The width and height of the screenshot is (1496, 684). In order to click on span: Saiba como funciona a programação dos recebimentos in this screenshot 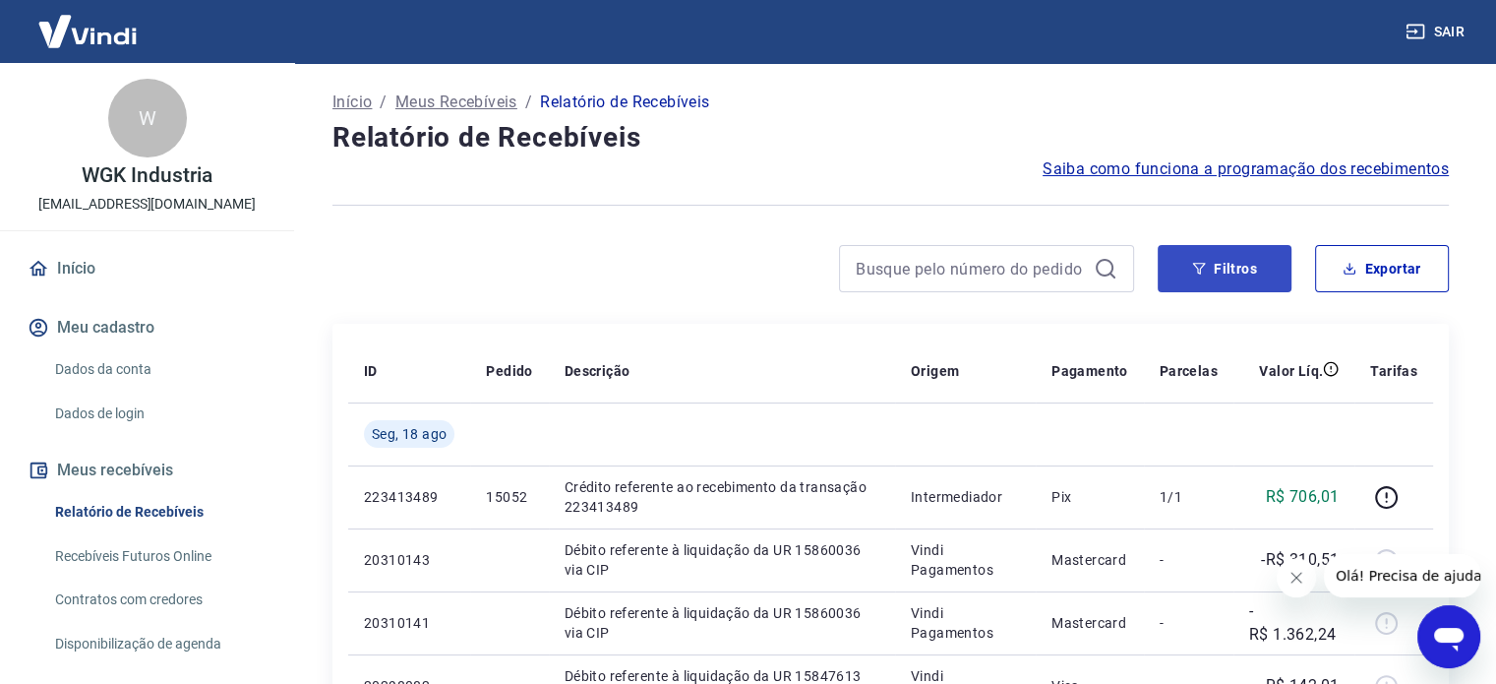, I will do `click(1245, 169)`.